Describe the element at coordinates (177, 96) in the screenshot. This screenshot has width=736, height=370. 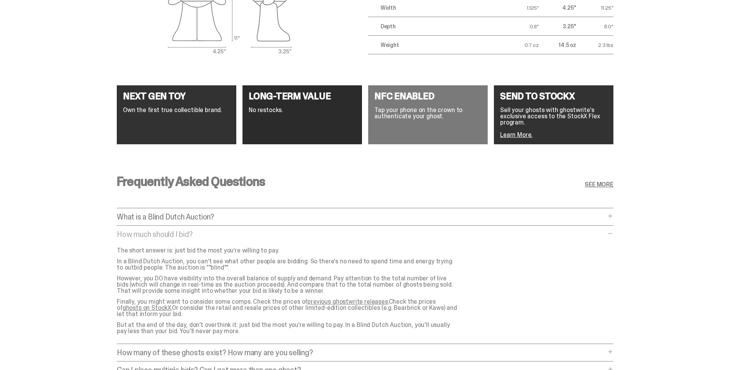
I see `h4: NEXT GEN TOY` at that location.